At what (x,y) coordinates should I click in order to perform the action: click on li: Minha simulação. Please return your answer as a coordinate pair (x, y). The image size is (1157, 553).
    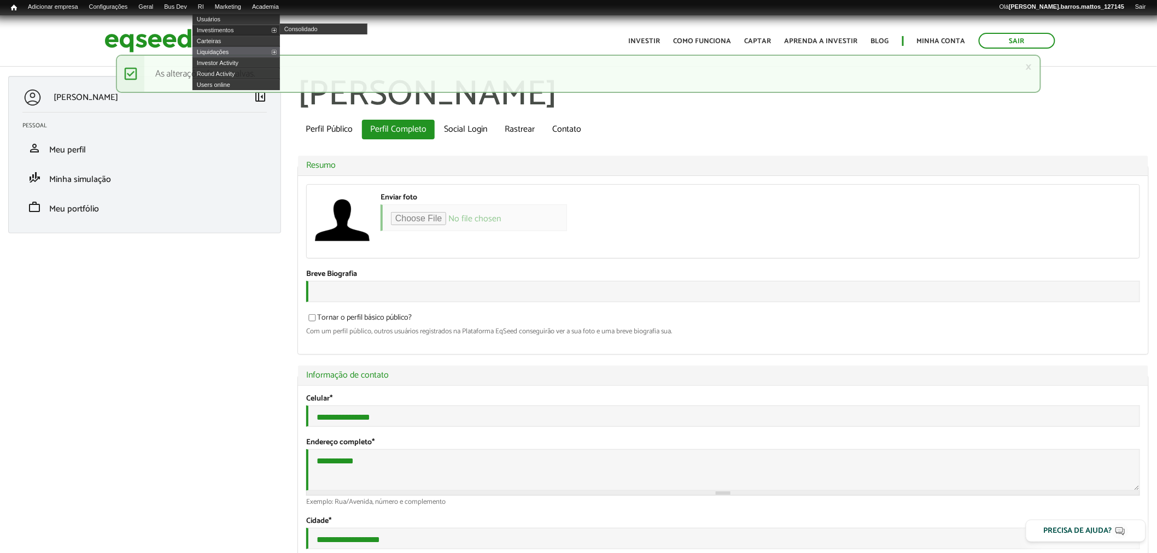
    Looking at the image, I should click on (144, 178).